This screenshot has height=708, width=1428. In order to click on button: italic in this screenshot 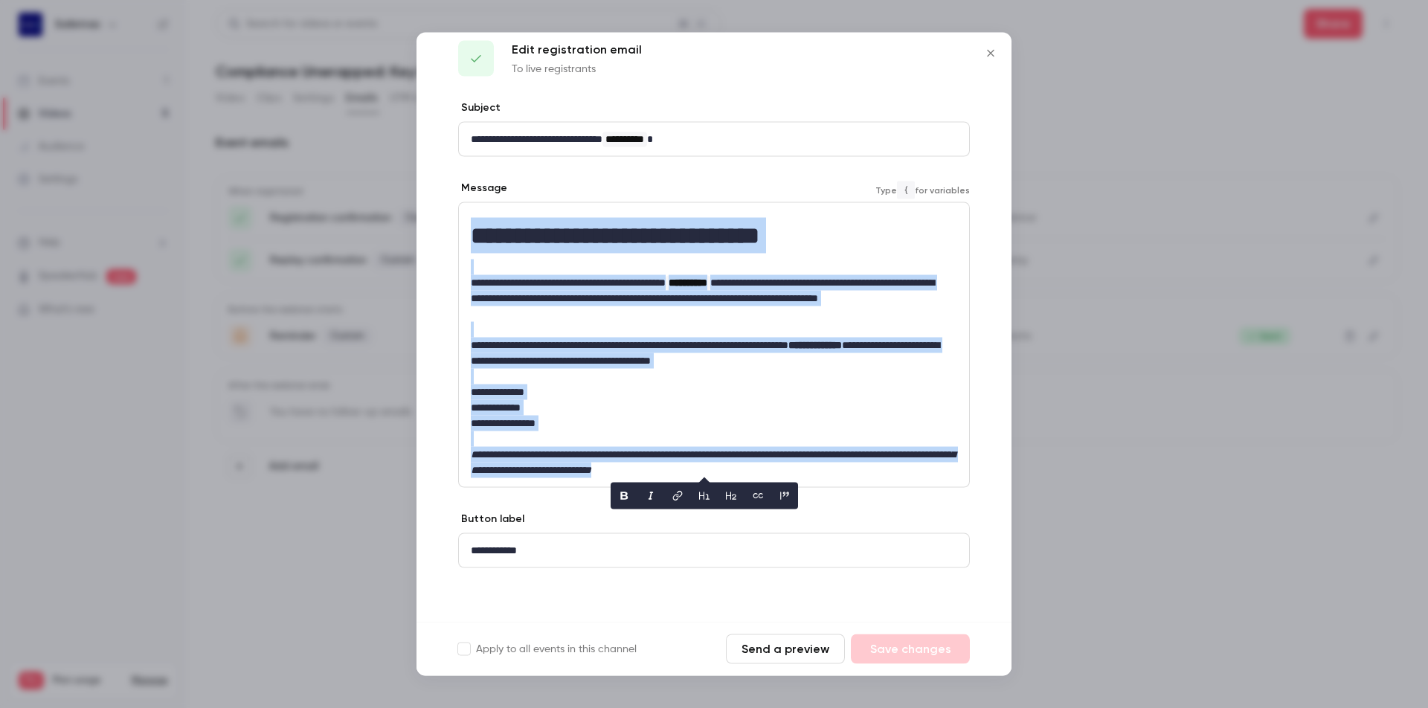, I will do `click(651, 496)`.